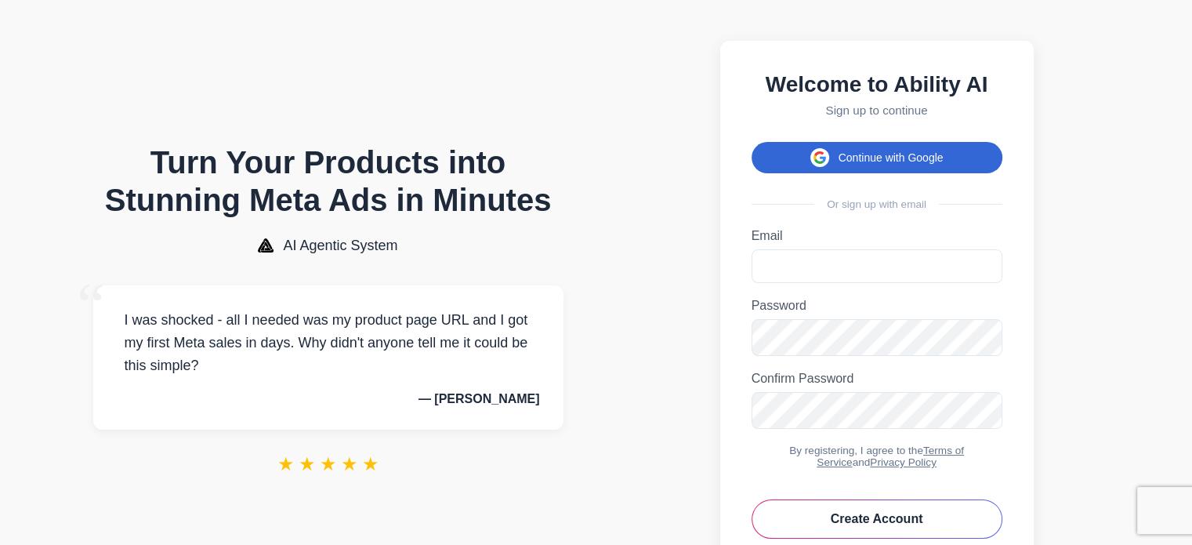 The height and width of the screenshot is (545, 1192). I want to click on label: Email, so click(877, 236).